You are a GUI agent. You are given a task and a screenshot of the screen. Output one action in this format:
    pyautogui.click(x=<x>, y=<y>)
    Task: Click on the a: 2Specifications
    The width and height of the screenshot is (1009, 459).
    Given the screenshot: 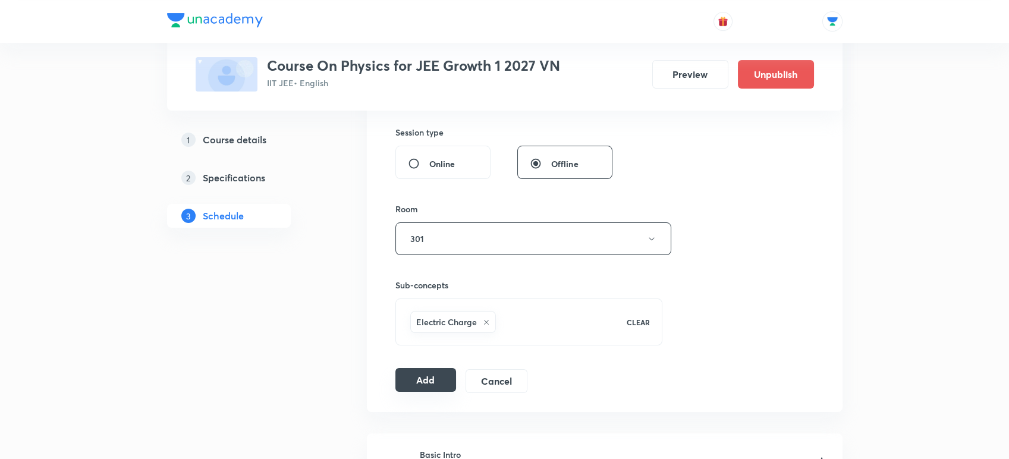 What is the action you would take?
    pyautogui.click(x=248, y=178)
    